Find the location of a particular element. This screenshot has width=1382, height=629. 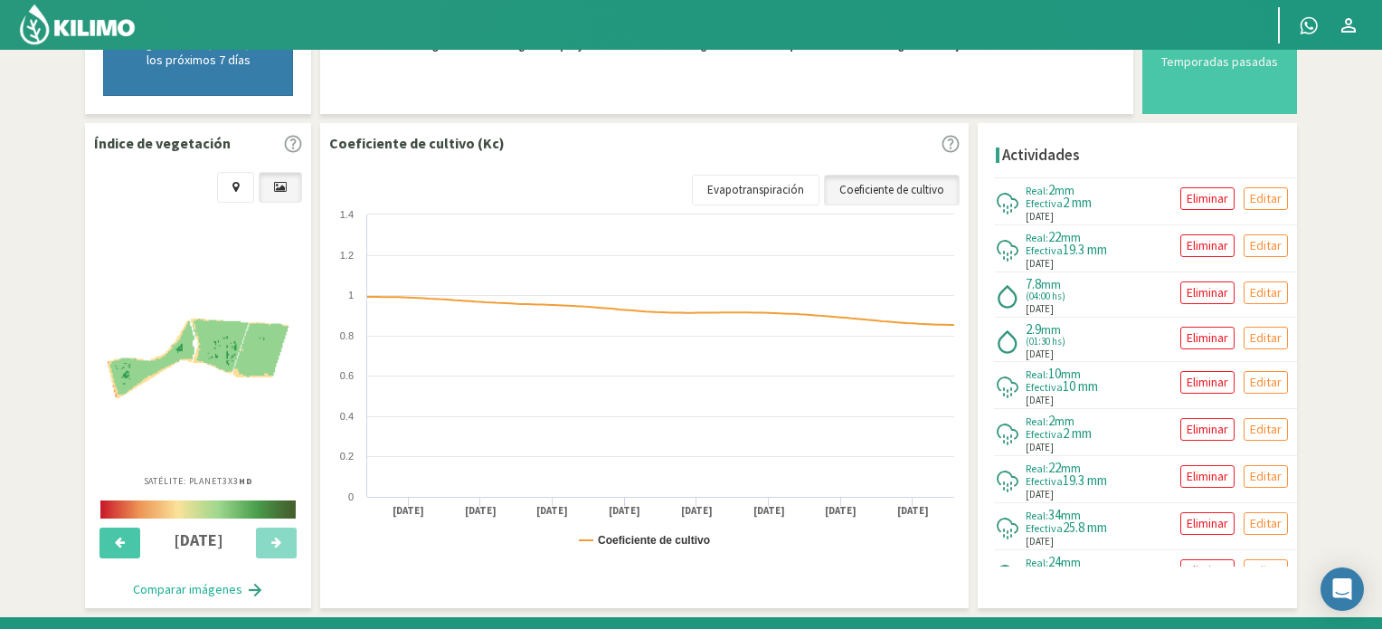

span: 7.8 is located at coordinates (1033, 283).